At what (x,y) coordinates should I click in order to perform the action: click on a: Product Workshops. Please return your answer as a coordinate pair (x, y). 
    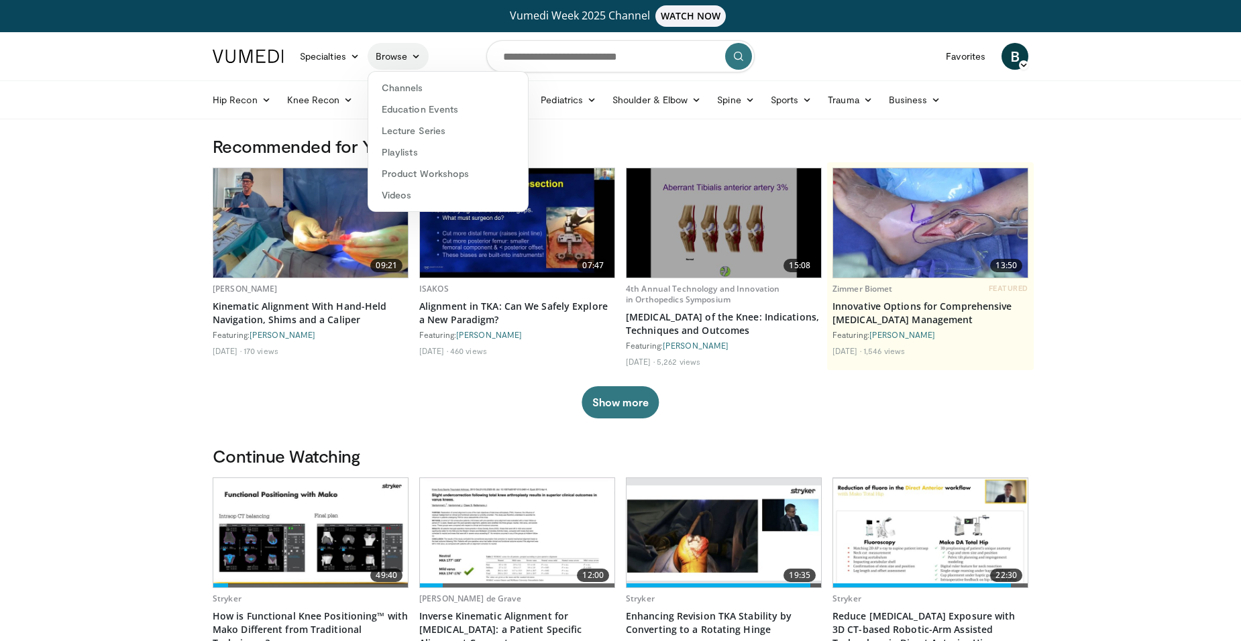
    Looking at the image, I should click on (448, 174).